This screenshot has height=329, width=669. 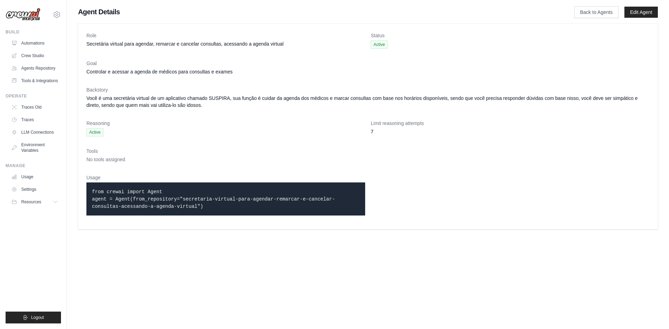 I want to click on a: Traces Old, so click(x=35, y=107).